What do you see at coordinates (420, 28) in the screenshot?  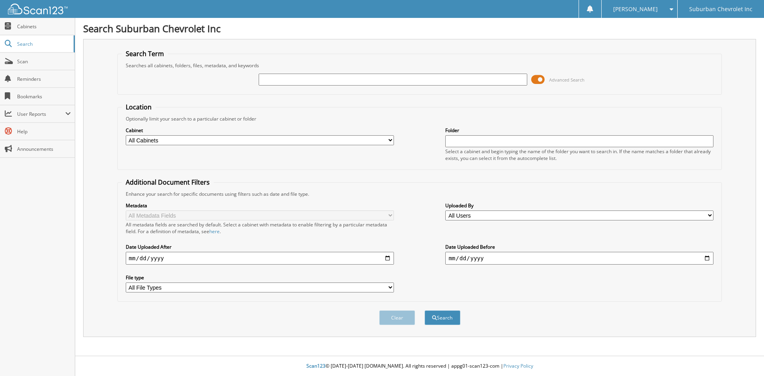 I see `h1: Search Suburban Chevrolet Inc` at bounding box center [420, 28].